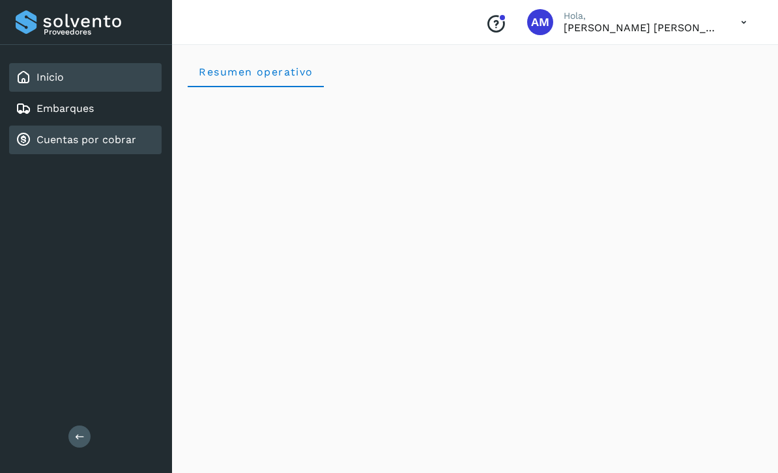  What do you see at coordinates (642, 27) in the screenshot?
I see `p: ALONZO MARTINEZ ESCORZA` at bounding box center [642, 27].